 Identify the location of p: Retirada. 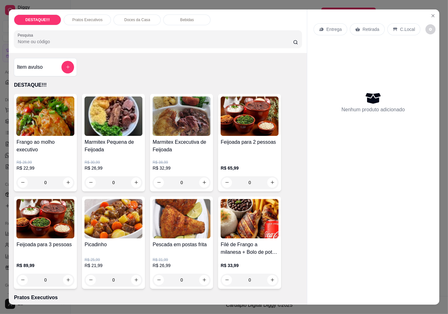
(371, 29).